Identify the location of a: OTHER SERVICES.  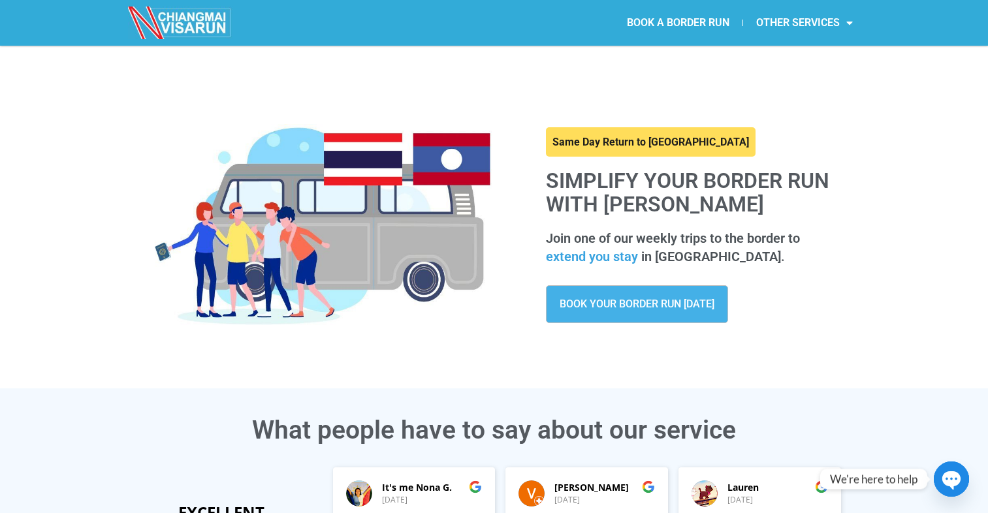
(805, 23).